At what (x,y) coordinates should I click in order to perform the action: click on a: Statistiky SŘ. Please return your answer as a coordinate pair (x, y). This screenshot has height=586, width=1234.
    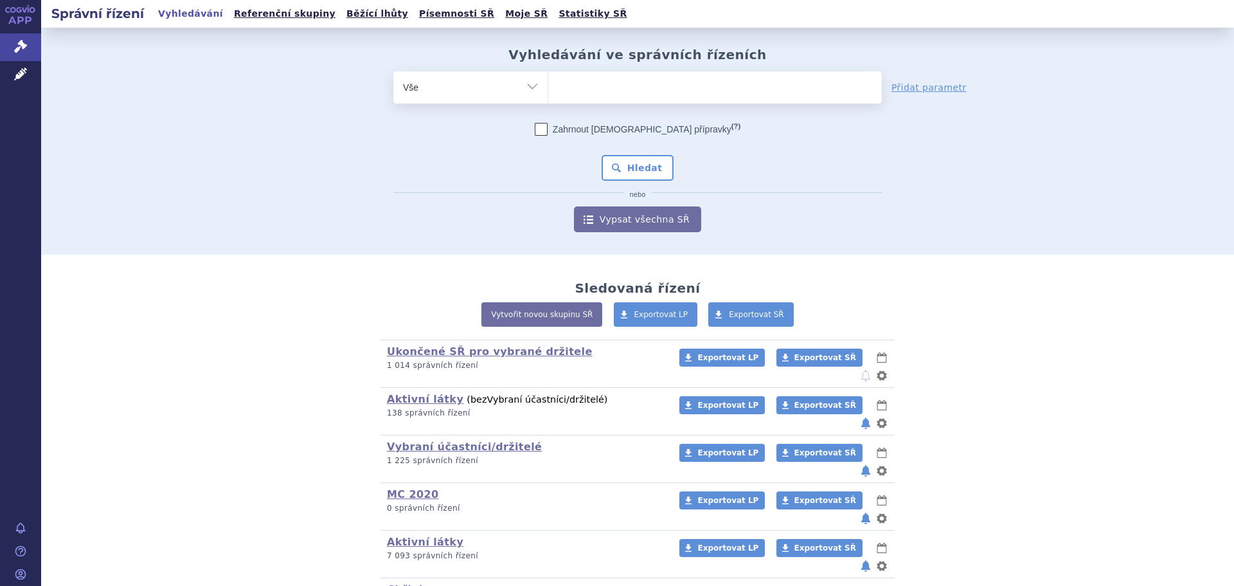
    Looking at the image, I should click on (593, 14).